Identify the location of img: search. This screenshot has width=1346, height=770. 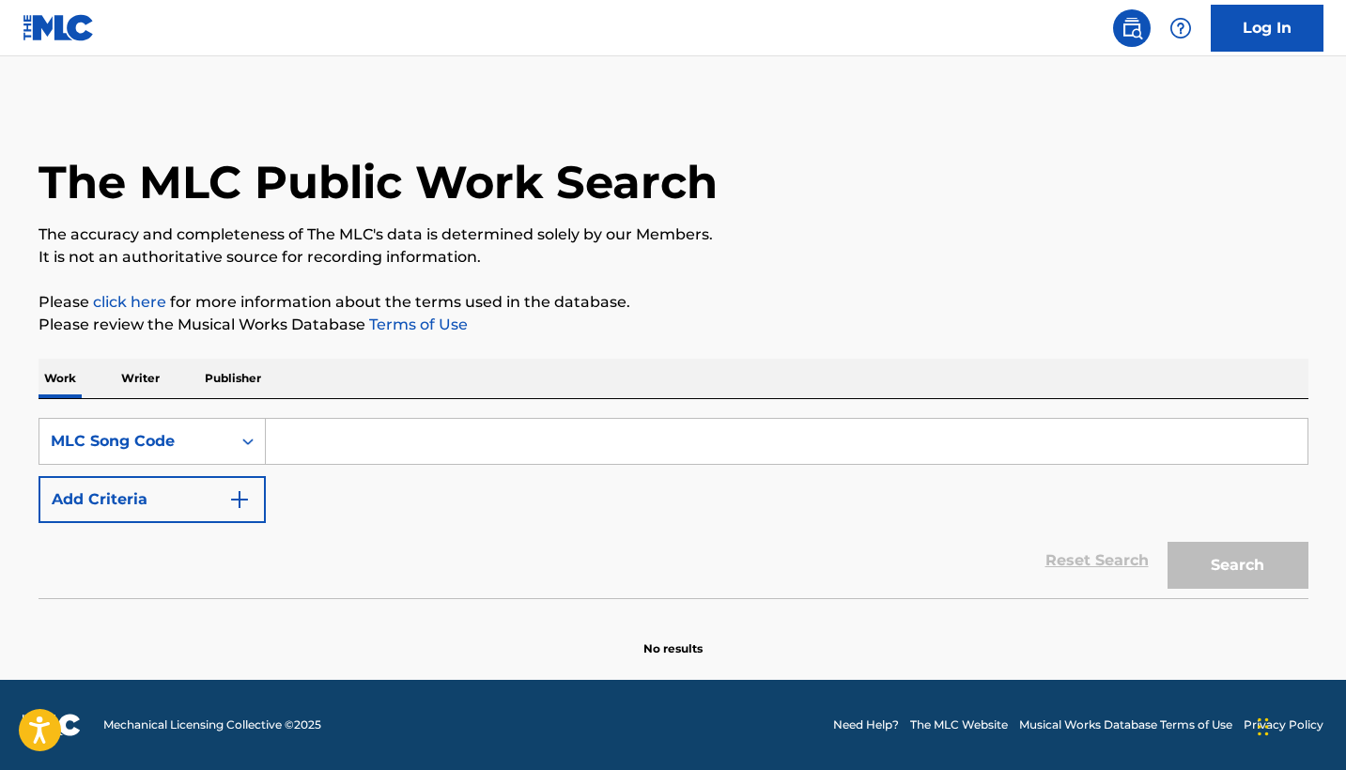
(1132, 28).